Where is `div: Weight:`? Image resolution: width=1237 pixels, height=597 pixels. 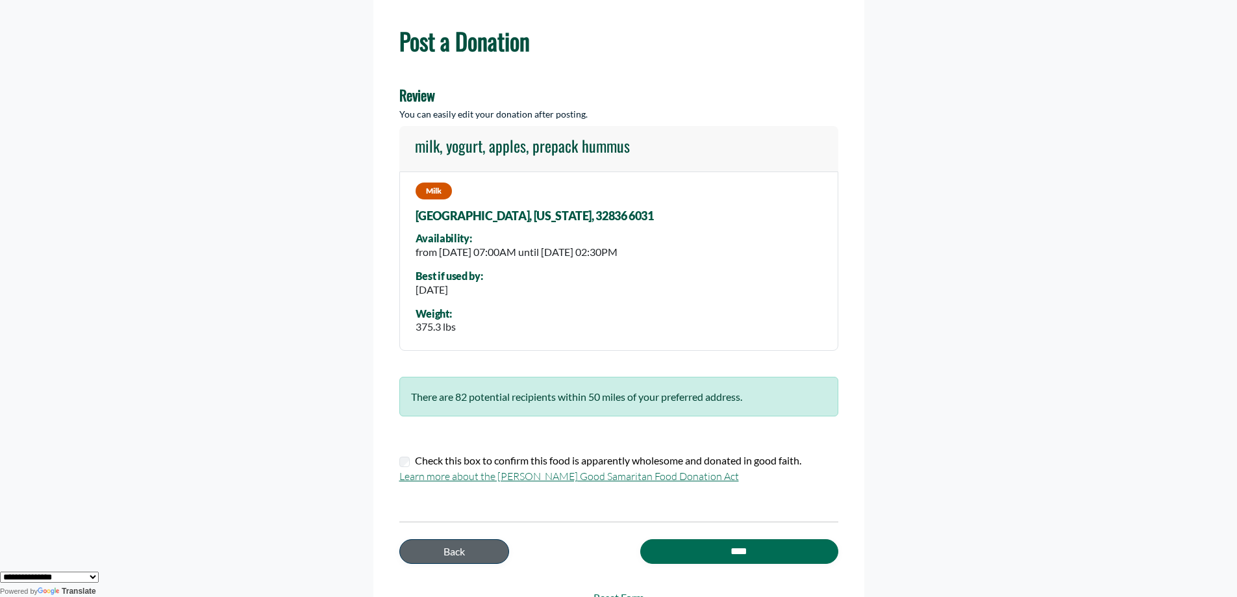
div: Weight: is located at coordinates (436, 314).